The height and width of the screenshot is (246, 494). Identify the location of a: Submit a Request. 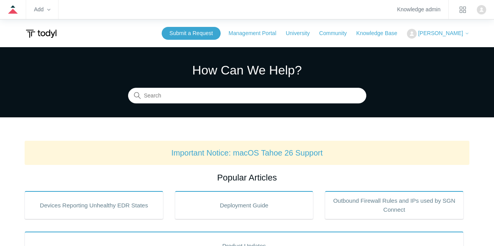
(191, 33).